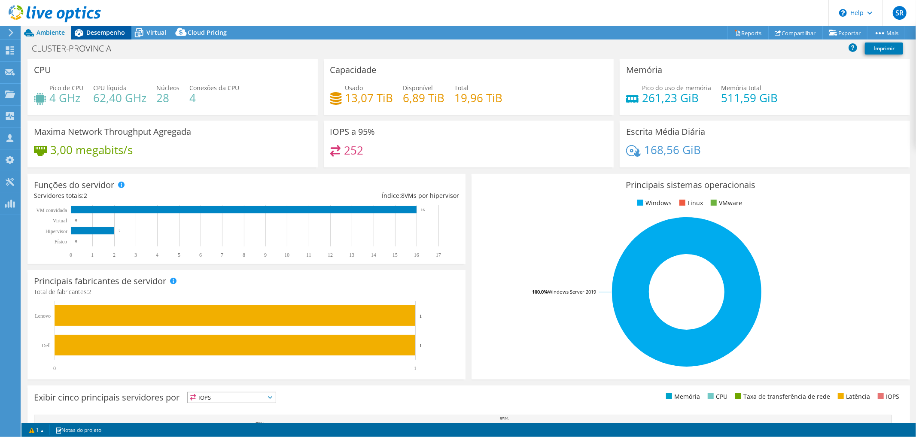 The image size is (916, 437). I want to click on span: Pico de CPU, so click(66, 88).